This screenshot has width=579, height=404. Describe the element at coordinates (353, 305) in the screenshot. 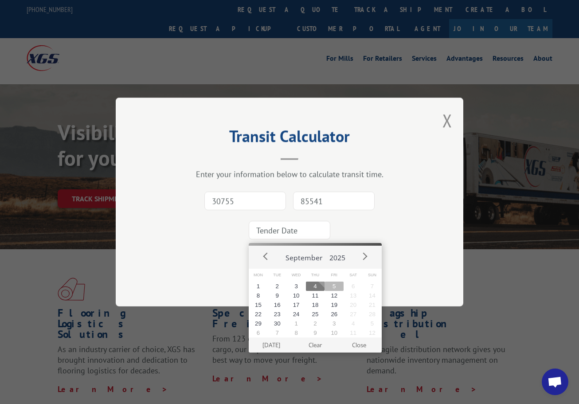

I see `button: 20` at that location.